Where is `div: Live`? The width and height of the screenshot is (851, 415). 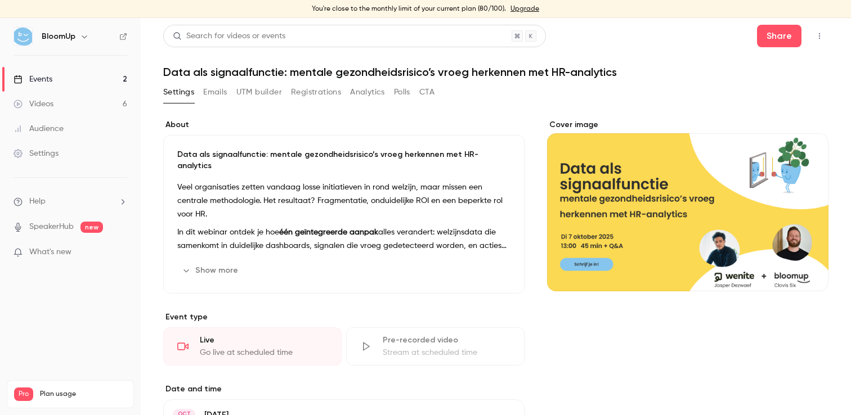 div: Live is located at coordinates (263, 340).